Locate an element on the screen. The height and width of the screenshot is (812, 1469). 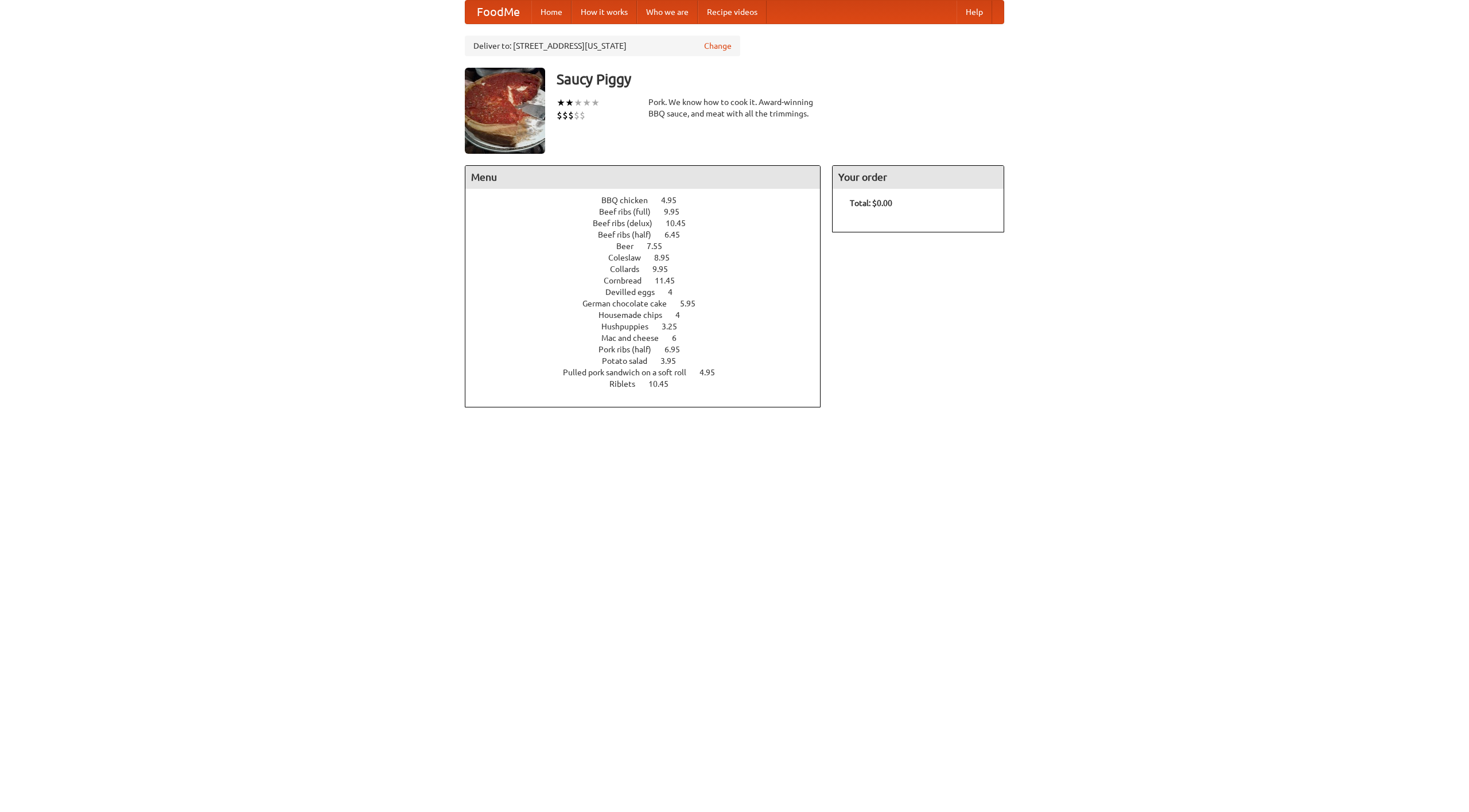
a: Housemade chips 4 is located at coordinates (649, 315).